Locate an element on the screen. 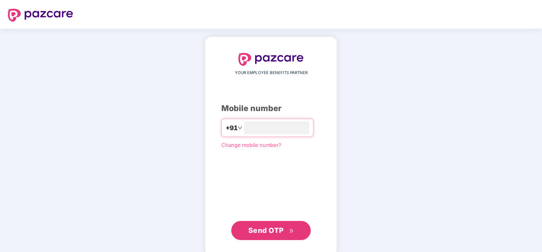 Image resolution: width=542 pixels, height=252 pixels. span: Send OTP is located at coordinates (266, 230).